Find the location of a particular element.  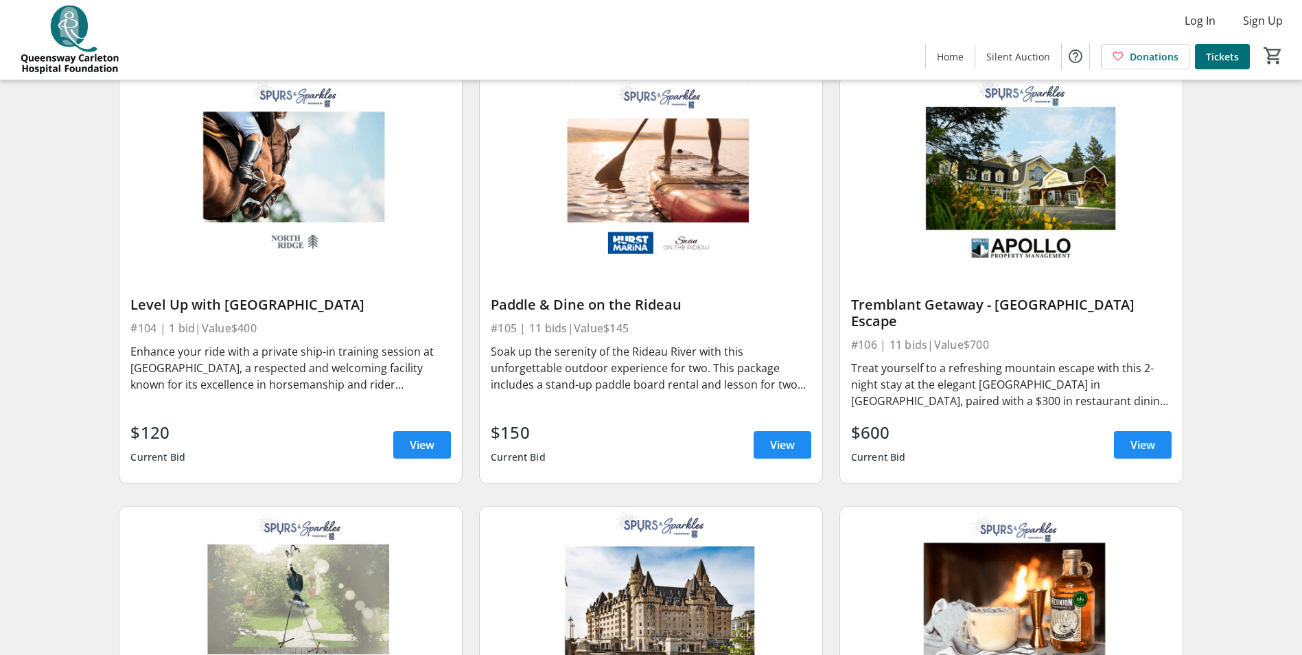

span: Sign Up is located at coordinates (1263, 21).